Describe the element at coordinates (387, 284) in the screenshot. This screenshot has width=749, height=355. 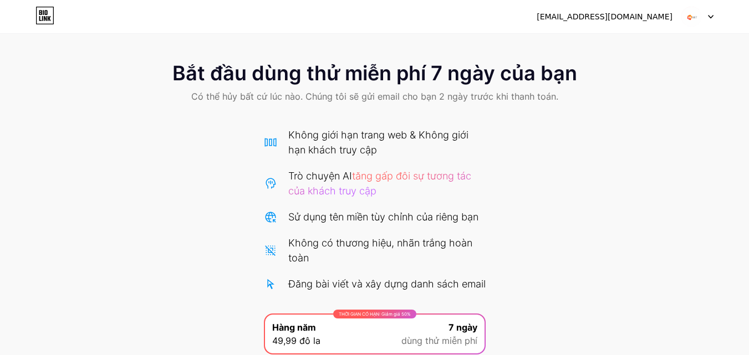
I see `font: Đăng bài viết và xây dựng danh sách email` at that location.